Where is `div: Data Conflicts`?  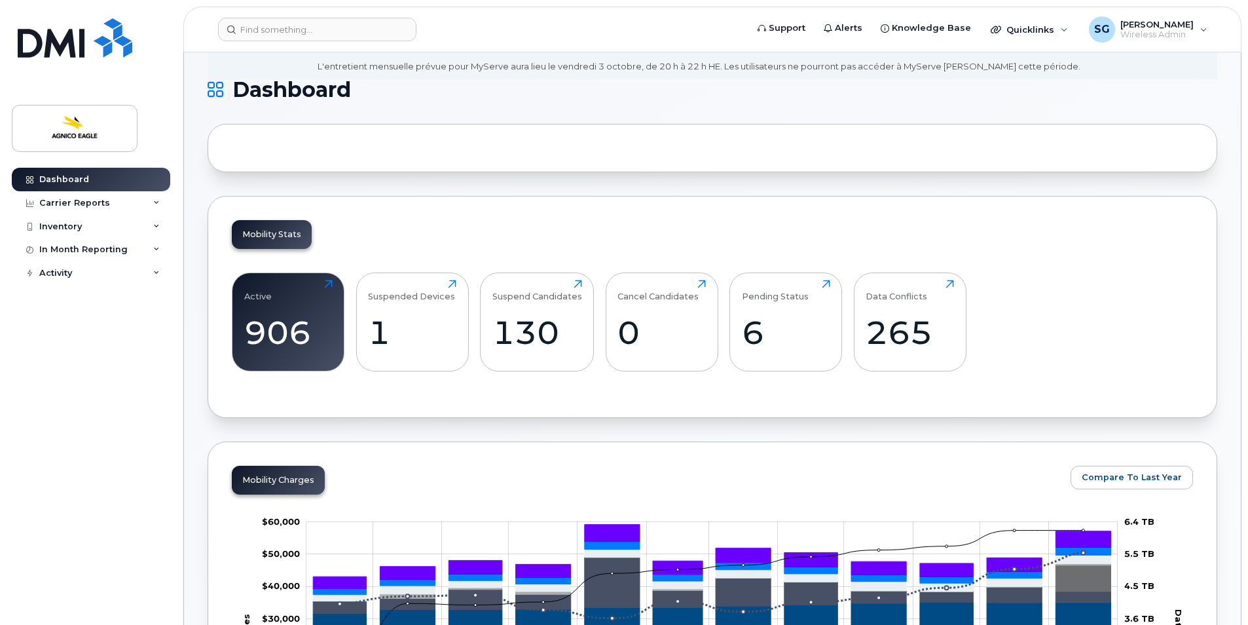
div: Data Conflicts is located at coordinates (897, 290).